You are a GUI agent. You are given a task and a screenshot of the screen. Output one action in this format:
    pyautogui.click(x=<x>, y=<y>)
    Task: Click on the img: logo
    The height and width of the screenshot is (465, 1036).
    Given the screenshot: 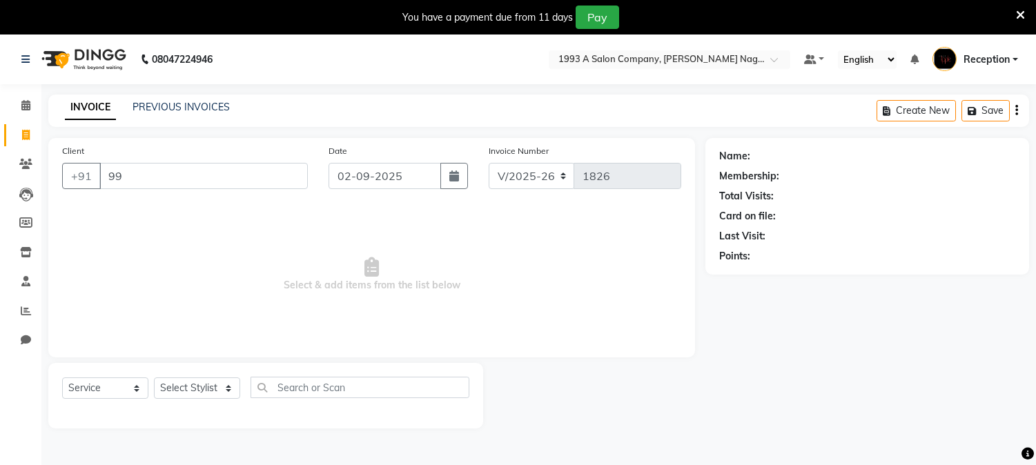 What is the action you would take?
    pyautogui.click(x=82, y=59)
    